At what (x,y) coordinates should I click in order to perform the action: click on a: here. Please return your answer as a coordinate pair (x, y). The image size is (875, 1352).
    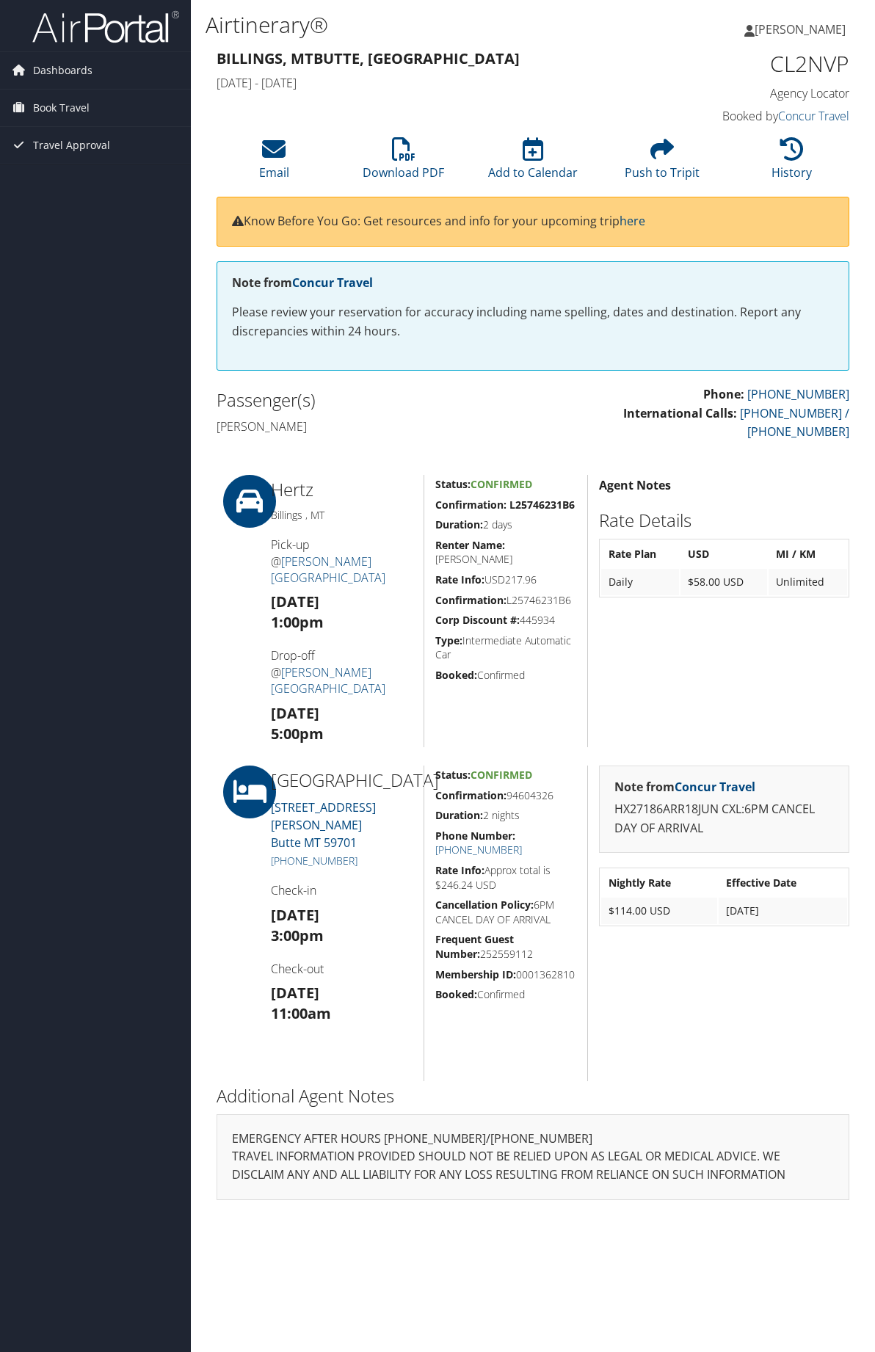
    Looking at the image, I should click on (632, 221).